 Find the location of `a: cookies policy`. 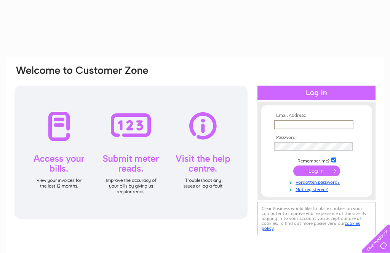

a: cookies policy is located at coordinates (311, 226).